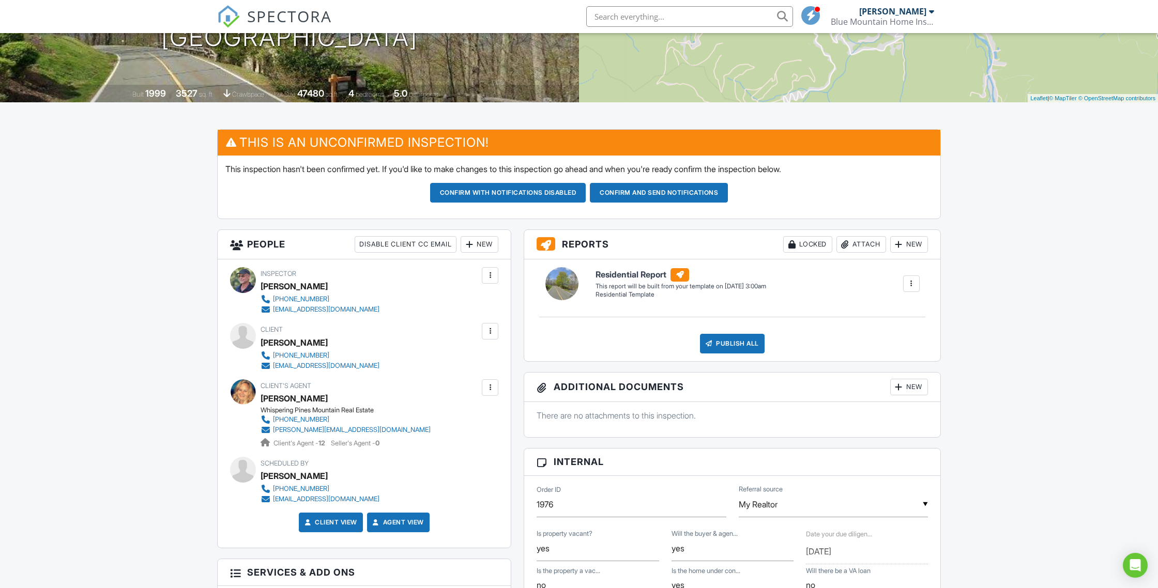  What do you see at coordinates (284, 463) in the screenshot?
I see `span: Scheduled By` at bounding box center [284, 463].